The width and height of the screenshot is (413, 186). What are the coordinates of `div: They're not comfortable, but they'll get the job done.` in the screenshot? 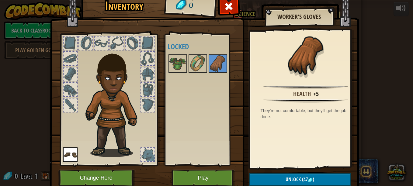 It's located at (307, 114).